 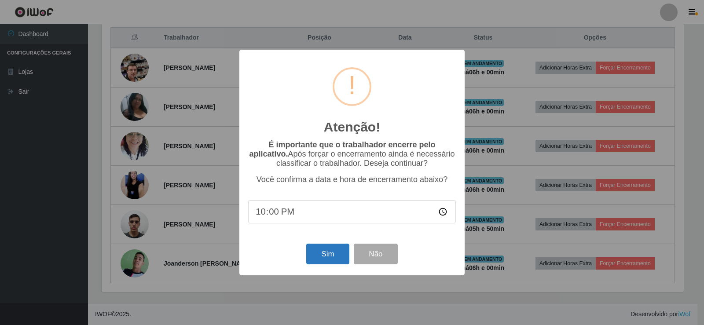 I want to click on h2: Atenção!, so click(x=352, y=127).